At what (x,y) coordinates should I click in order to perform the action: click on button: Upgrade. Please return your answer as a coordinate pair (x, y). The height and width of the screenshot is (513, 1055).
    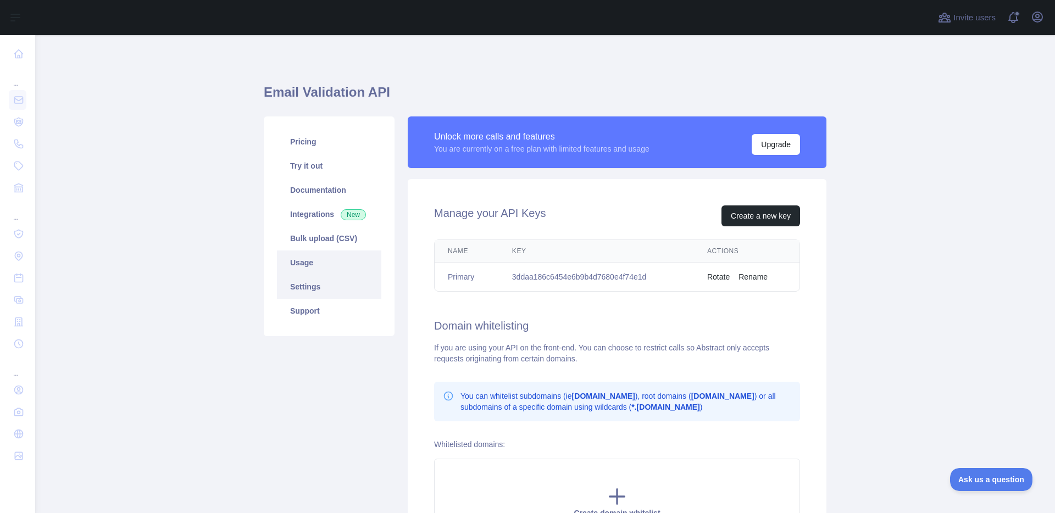
    Looking at the image, I should click on (776, 144).